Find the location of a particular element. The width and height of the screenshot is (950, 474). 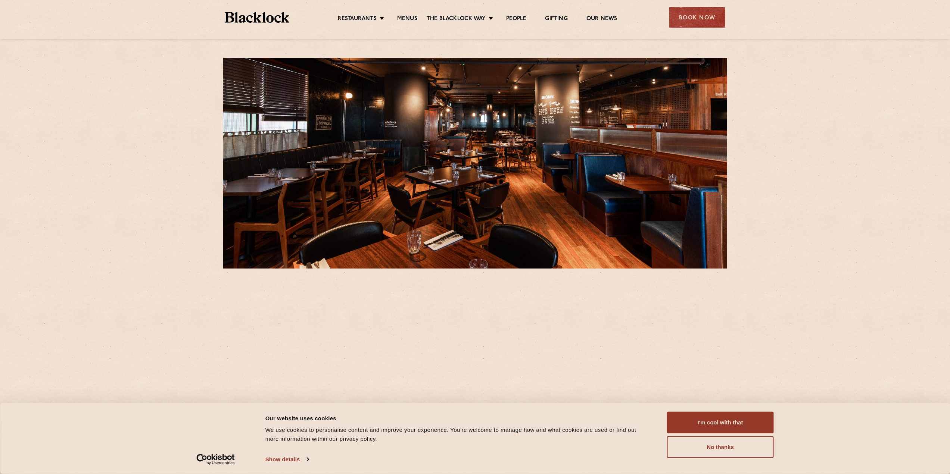

a: Our News is located at coordinates (601, 19).